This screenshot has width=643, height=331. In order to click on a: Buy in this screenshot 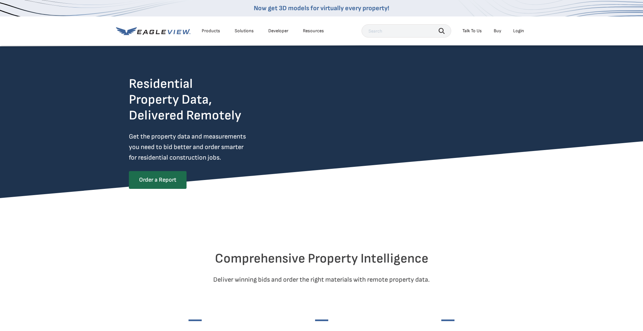, I will do `click(497, 31)`.